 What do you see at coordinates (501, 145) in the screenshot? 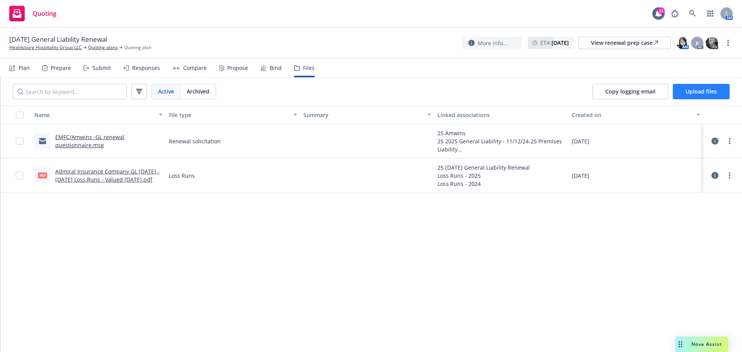
I see `div: 25 2025 General Liability - 11/12/24-25 Premises Liability` at bounding box center [501, 145].